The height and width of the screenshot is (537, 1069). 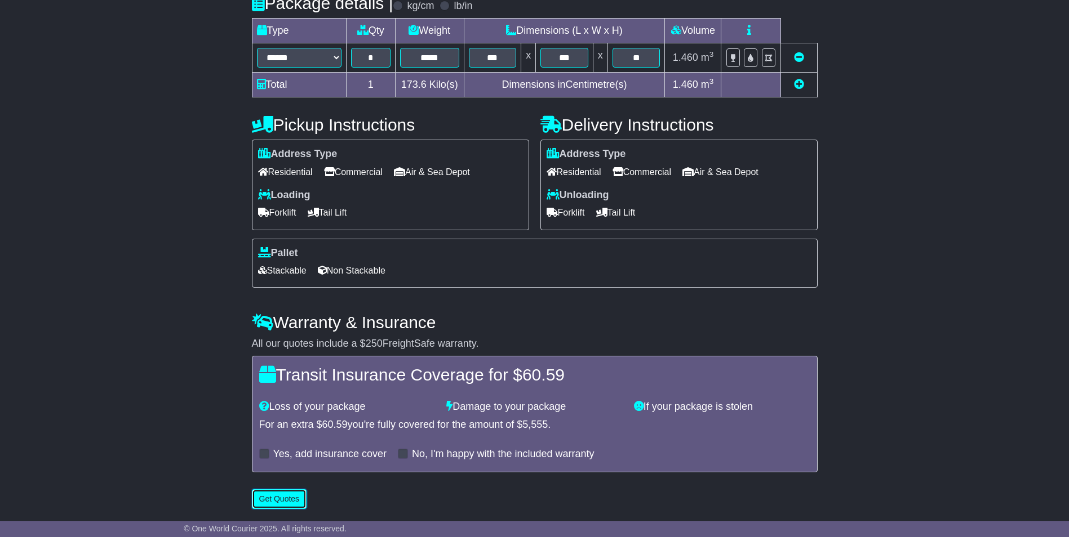 What do you see at coordinates (429, 85) in the screenshot?
I see `td: Kilo(s)` at bounding box center [429, 85].